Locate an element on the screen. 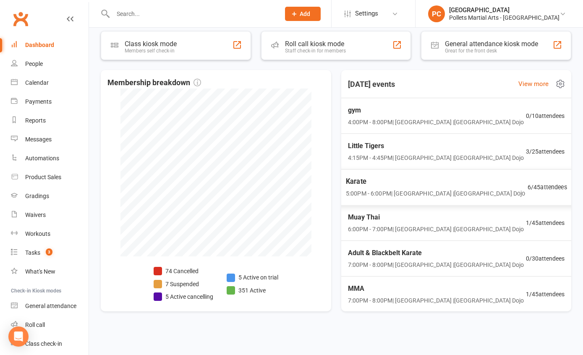 The width and height of the screenshot is (583, 355). div: General attendance kiosk mode is located at coordinates (492, 44).